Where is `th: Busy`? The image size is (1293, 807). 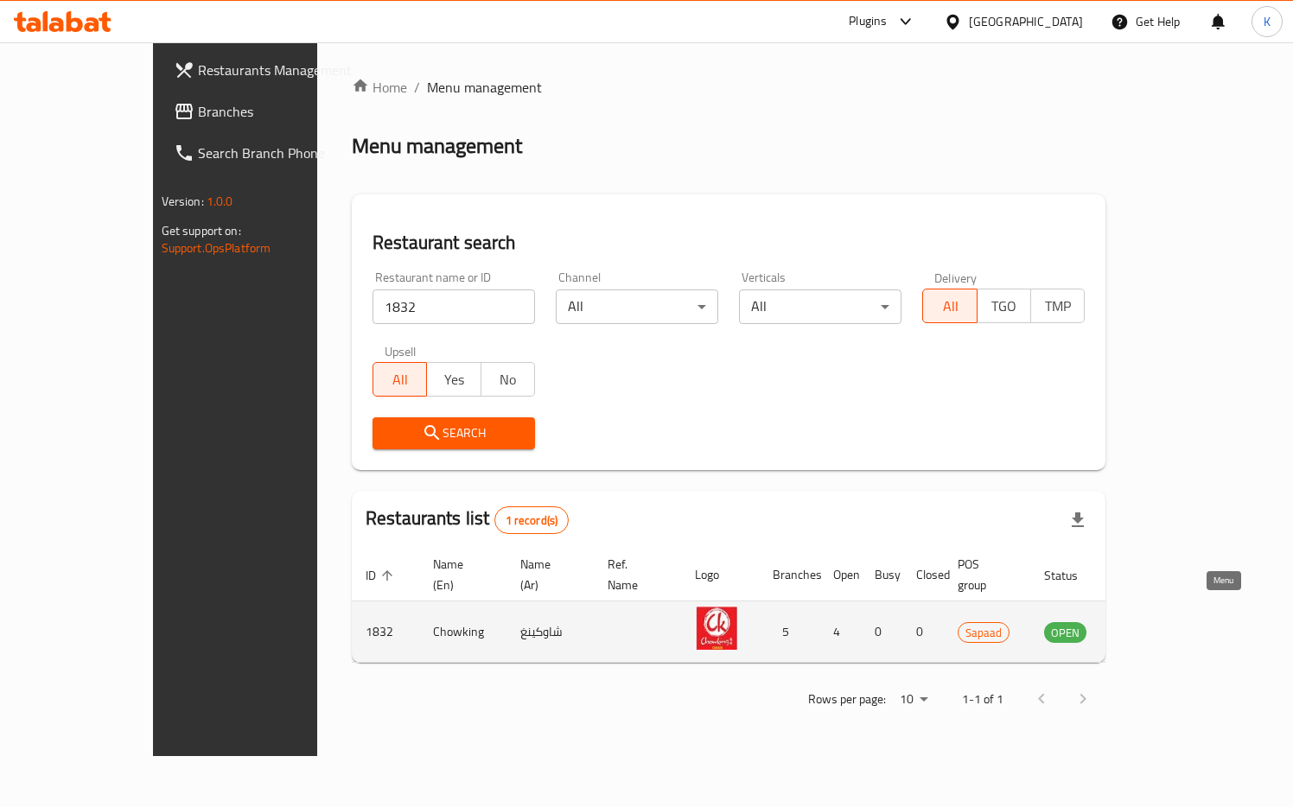
th: Busy is located at coordinates (881, 575).